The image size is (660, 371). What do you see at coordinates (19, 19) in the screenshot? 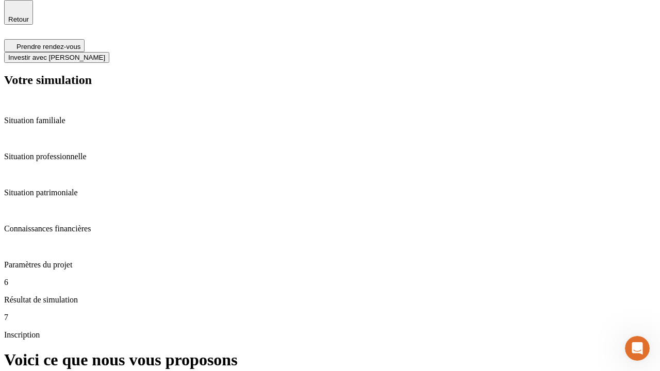
I see `span: Retour` at bounding box center [19, 19].